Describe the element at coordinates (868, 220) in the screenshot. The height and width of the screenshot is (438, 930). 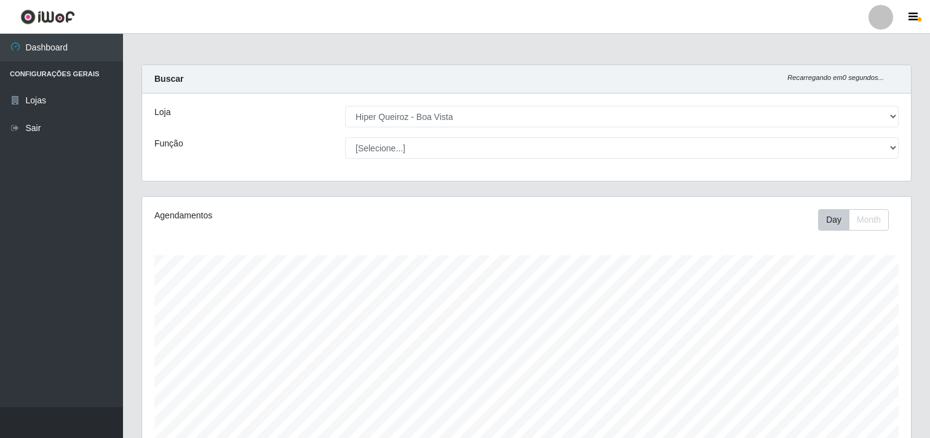
I see `button: Month` at that location.